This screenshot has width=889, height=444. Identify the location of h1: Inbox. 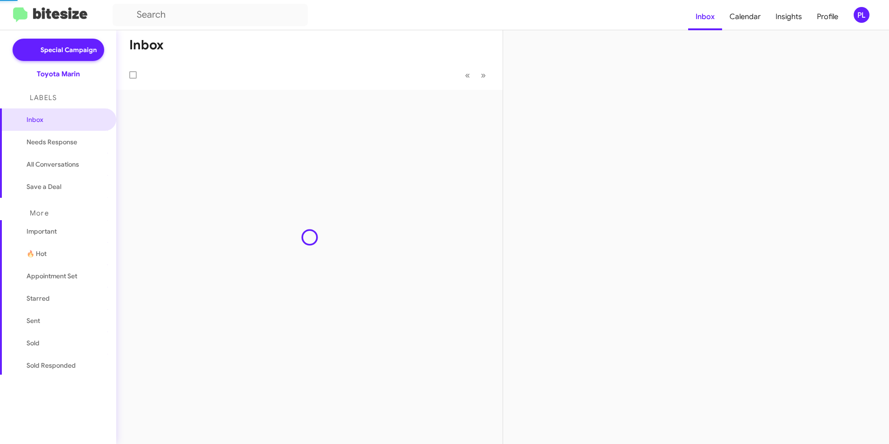
(146, 45).